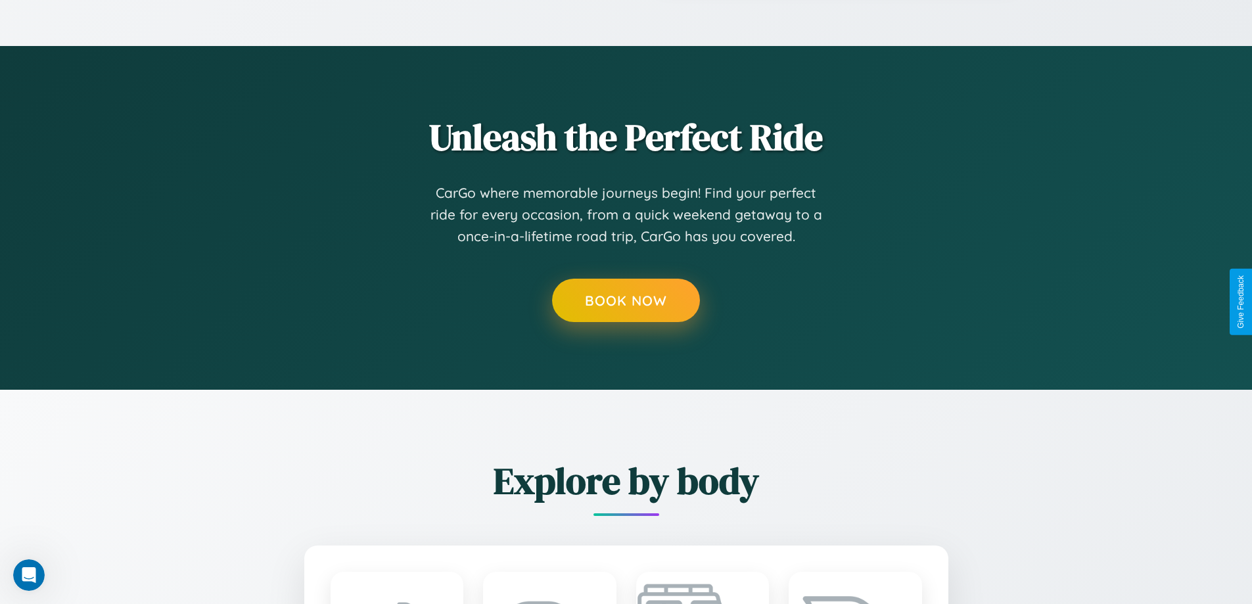 This screenshot has height=604, width=1252. Describe the element at coordinates (626, 137) in the screenshot. I see `h2: Unleash the Perfect Ride` at that location.